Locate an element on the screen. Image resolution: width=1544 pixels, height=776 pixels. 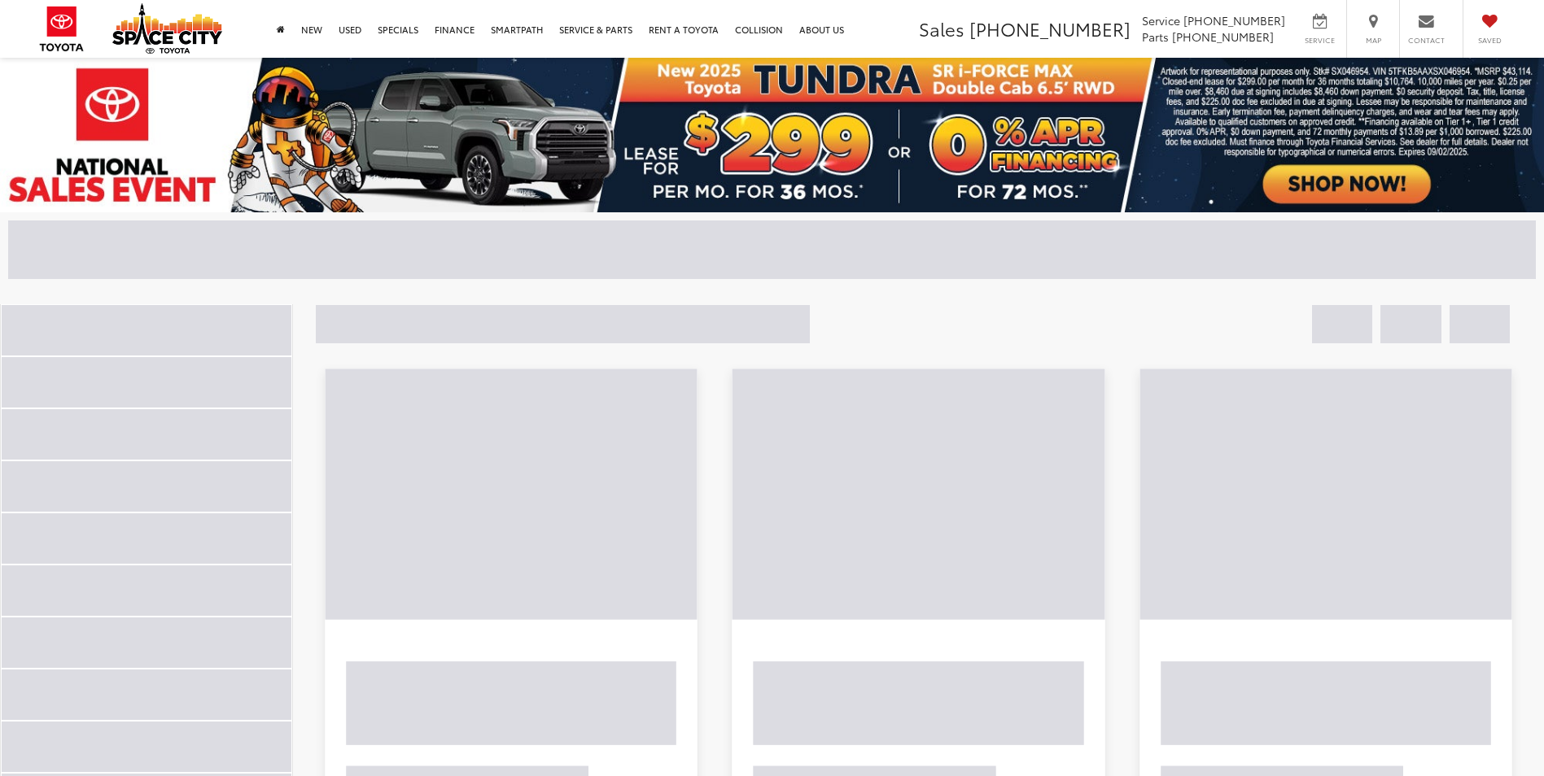
span: Sales is located at coordinates (941, 28).